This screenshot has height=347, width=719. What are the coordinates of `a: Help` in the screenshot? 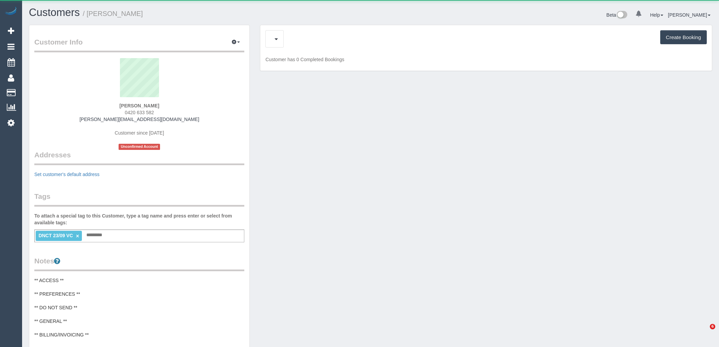 It's located at (657, 15).